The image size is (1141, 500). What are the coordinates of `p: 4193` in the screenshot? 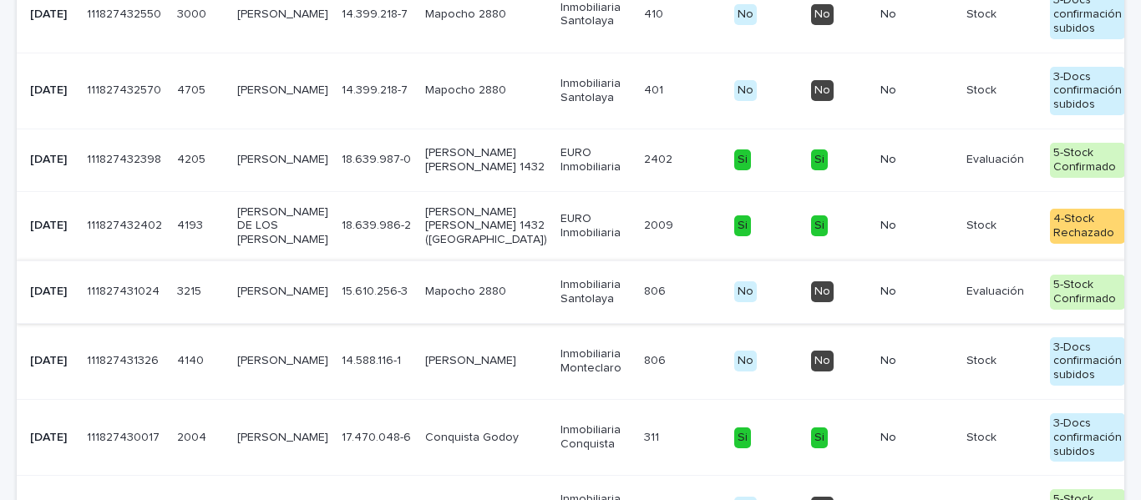 It's located at (191, 224).